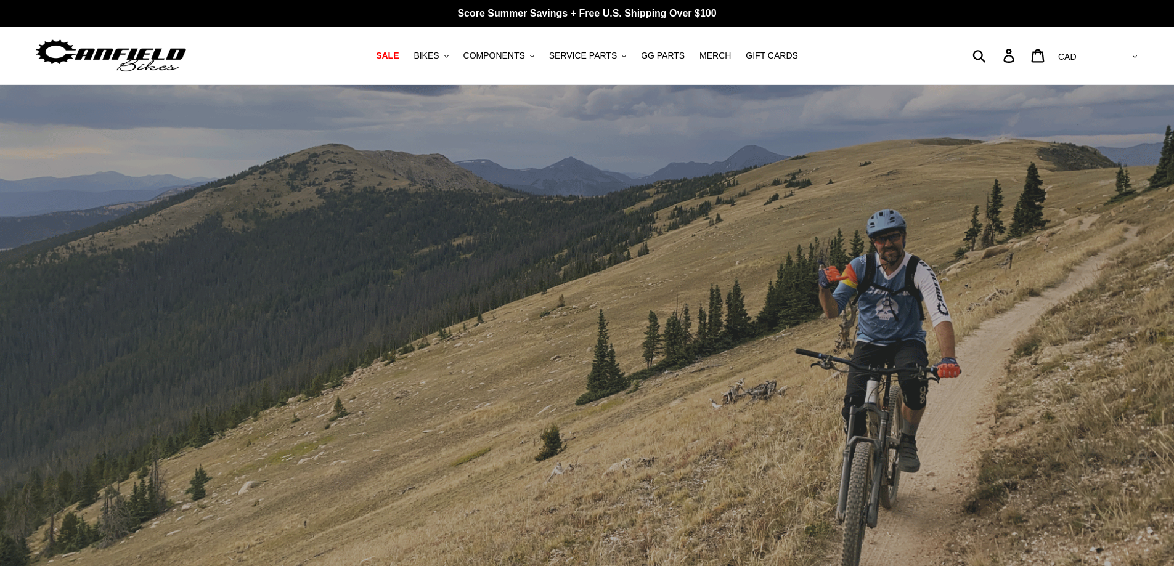 The width and height of the screenshot is (1174, 566). I want to click on button: COMPONENTS, so click(499, 55).